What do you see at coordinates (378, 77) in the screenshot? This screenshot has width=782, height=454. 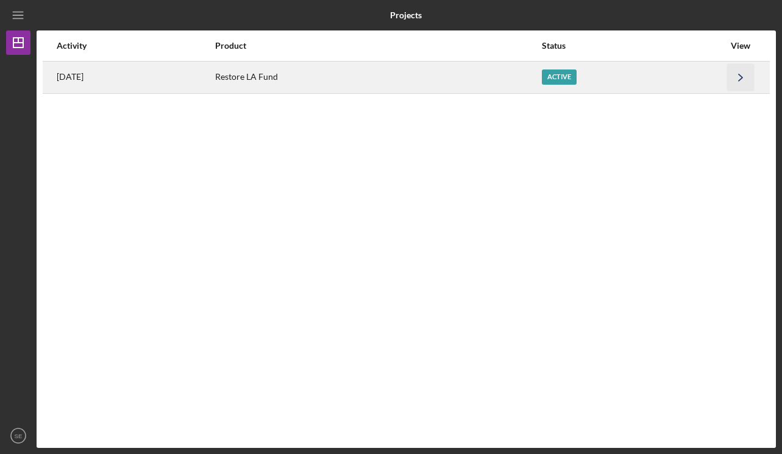 I see `div: Restore LA Fund` at bounding box center [378, 77].